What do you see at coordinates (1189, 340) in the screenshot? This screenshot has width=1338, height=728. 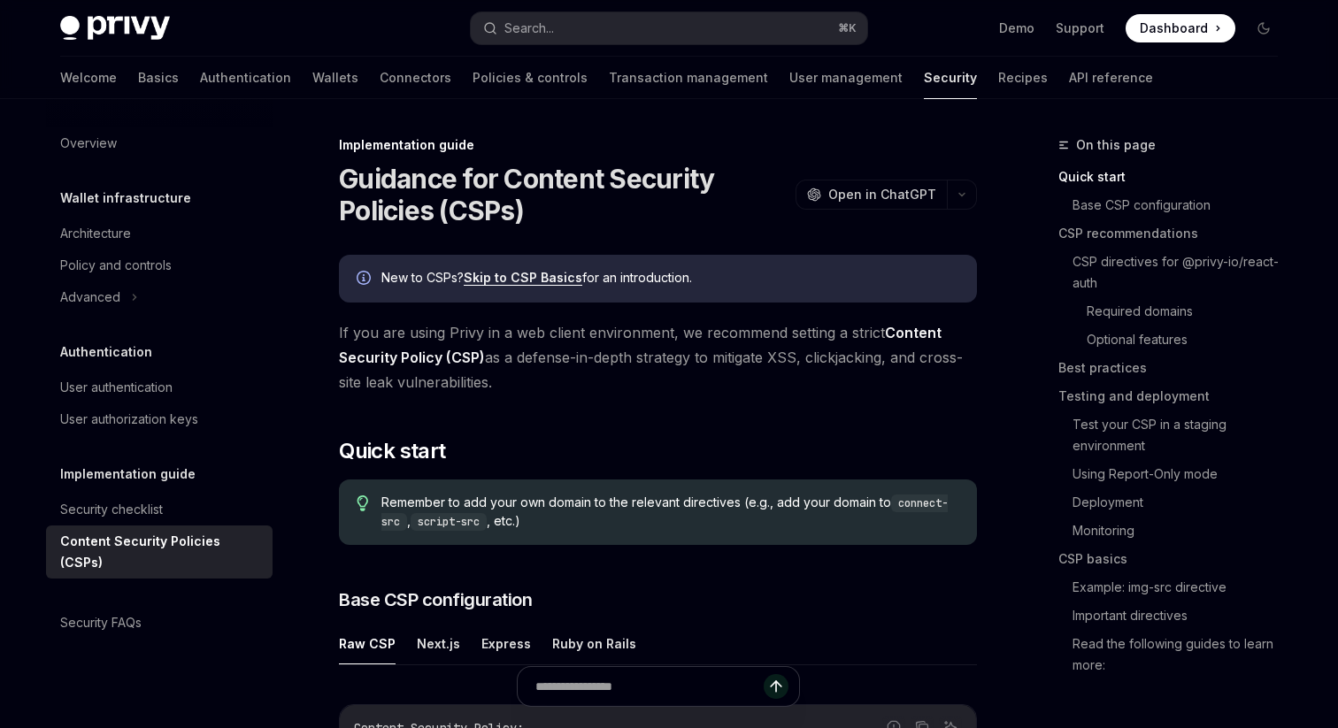 I see `a: Optional features` at bounding box center [1189, 340].